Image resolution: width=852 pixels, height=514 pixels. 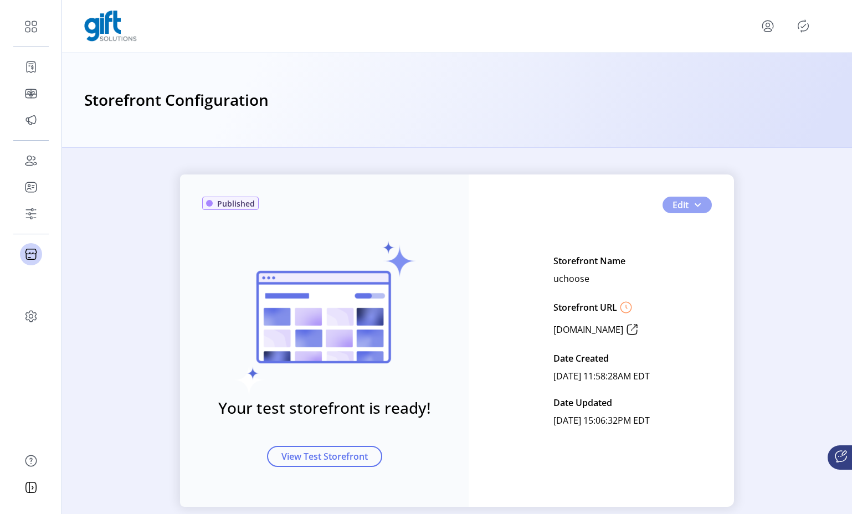 What do you see at coordinates (585, 308) in the screenshot?
I see `p: Storefront URL` at bounding box center [585, 308].